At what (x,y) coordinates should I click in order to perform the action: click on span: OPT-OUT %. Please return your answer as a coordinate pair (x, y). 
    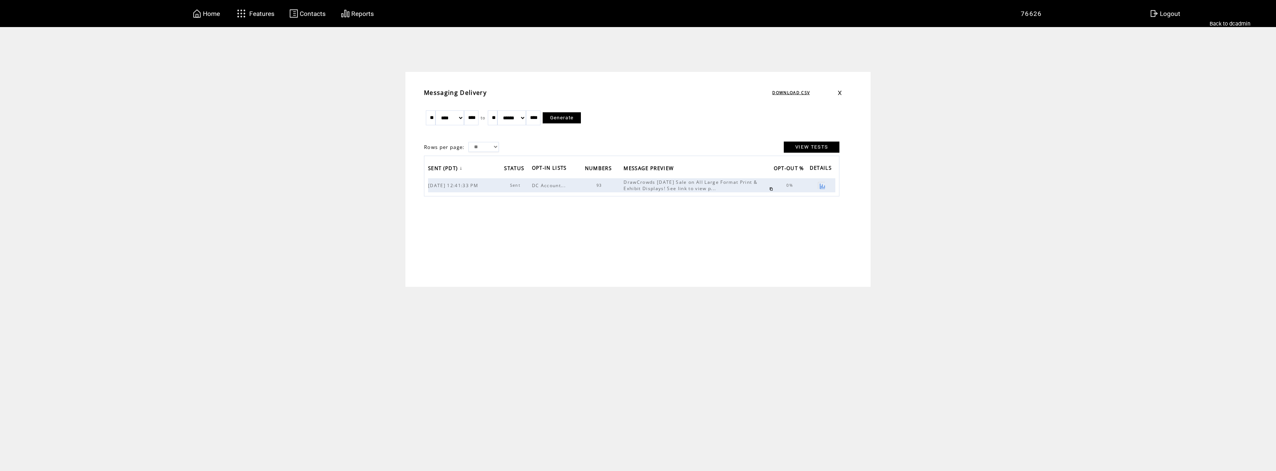
    Looking at the image, I should click on (789, 169).